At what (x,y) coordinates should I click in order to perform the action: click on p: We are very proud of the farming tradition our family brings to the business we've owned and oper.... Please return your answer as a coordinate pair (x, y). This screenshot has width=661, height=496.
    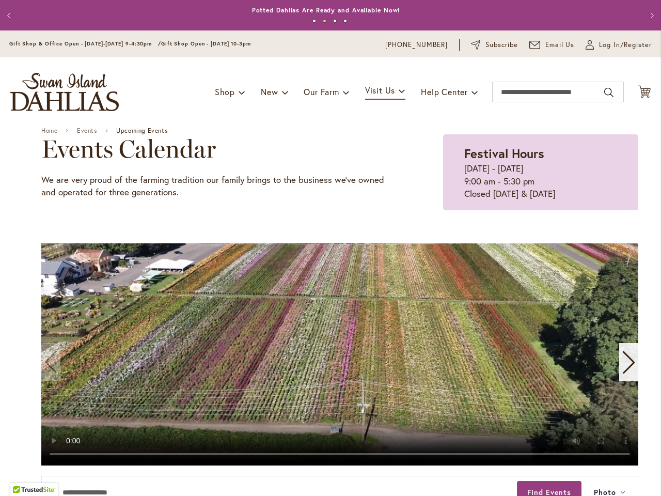
    Looking at the image, I should click on (216, 186).